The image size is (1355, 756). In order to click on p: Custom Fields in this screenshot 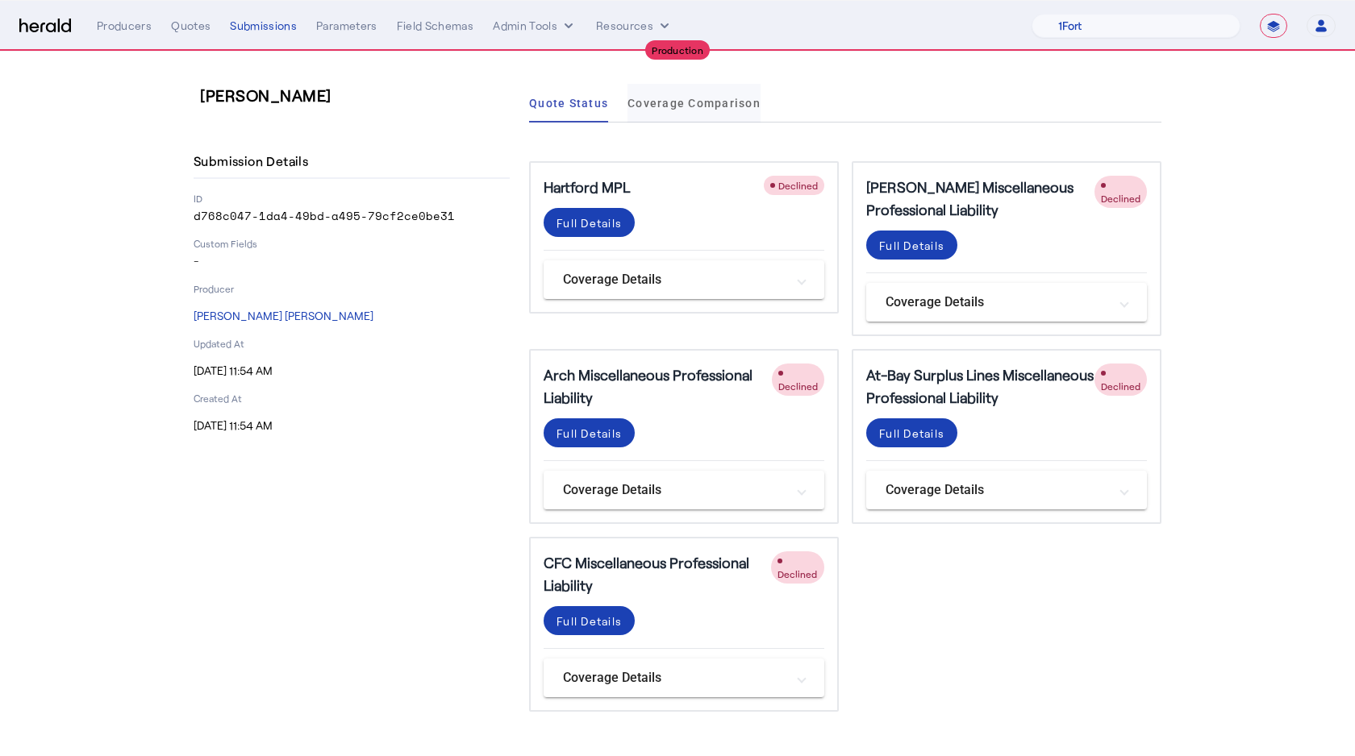, I will do `click(352, 244)`.